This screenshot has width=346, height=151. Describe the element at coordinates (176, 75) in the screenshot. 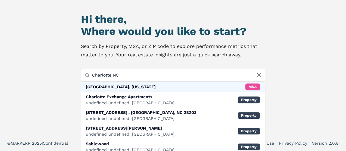

I see `input: Search by MSA, ZIP, Property Name, or Address` at that location.